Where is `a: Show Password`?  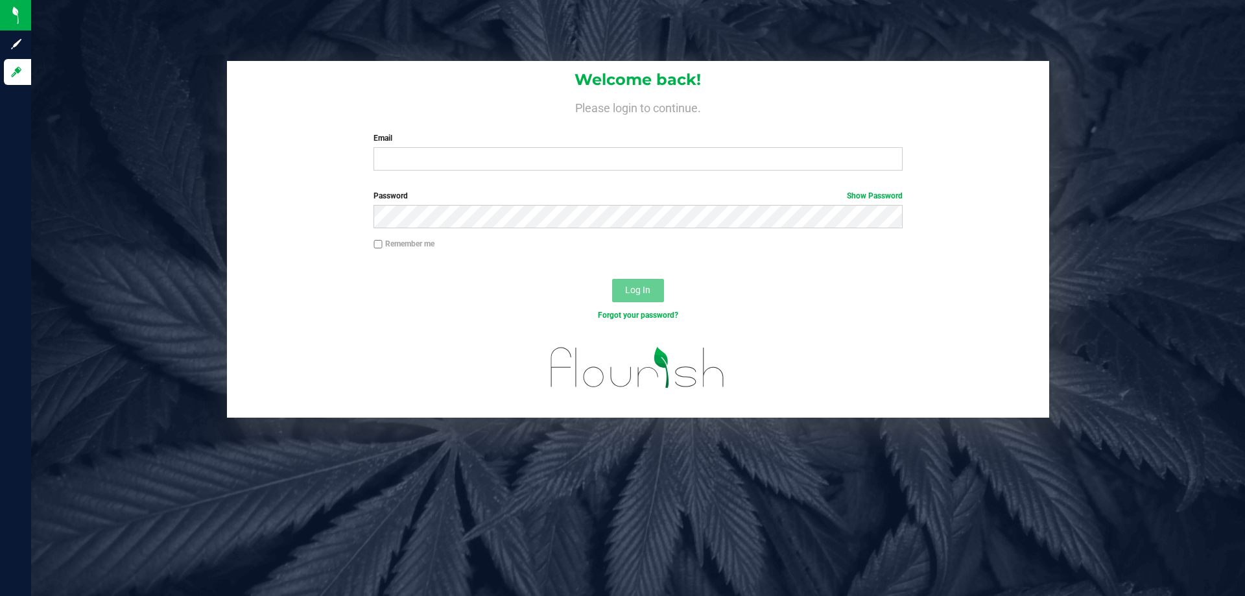
a: Show Password is located at coordinates (875, 196).